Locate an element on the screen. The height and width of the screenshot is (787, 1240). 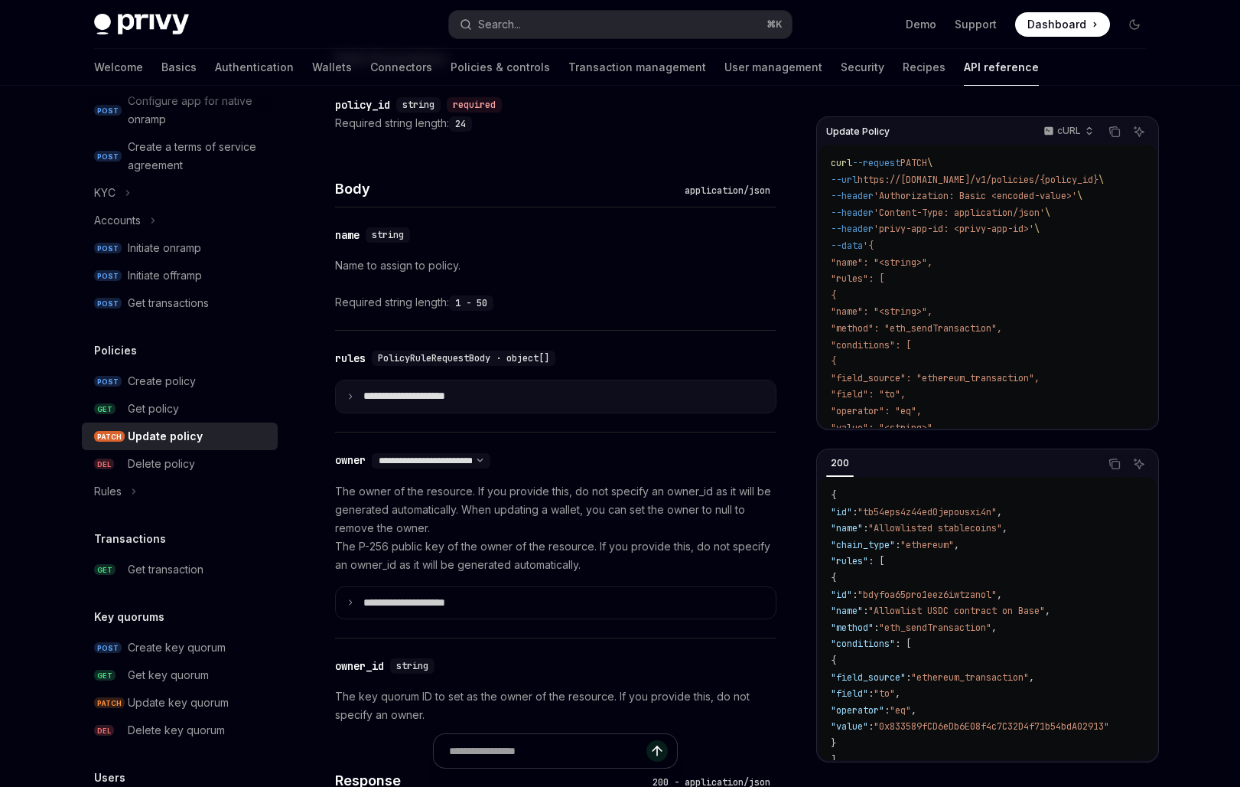
span: 'Content-Type: application/json' is located at coordinates (959, 213).